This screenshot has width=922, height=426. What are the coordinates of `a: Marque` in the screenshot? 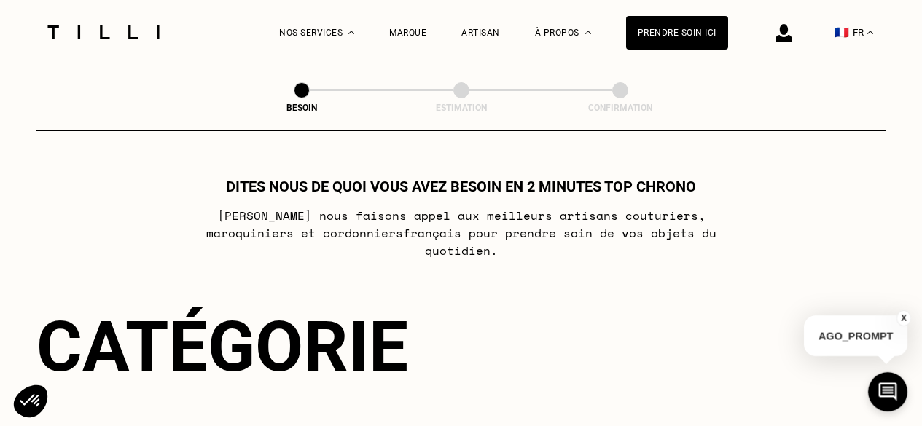 It's located at (408, 33).